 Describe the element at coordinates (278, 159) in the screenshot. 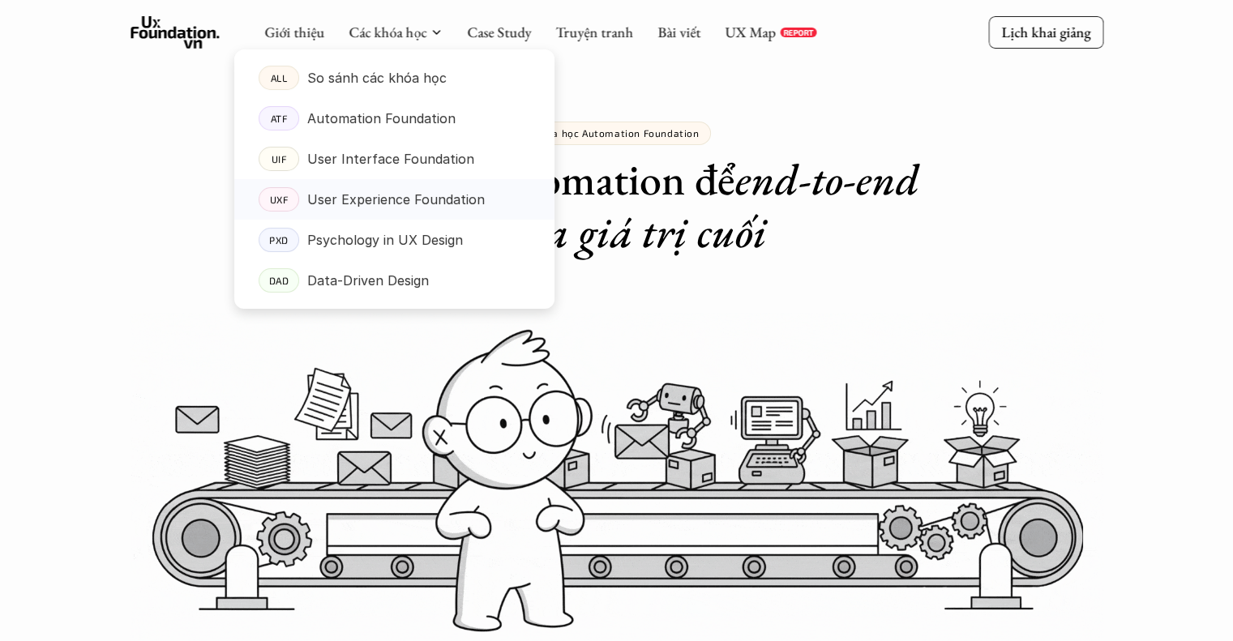

I see `p: UIF` at that location.